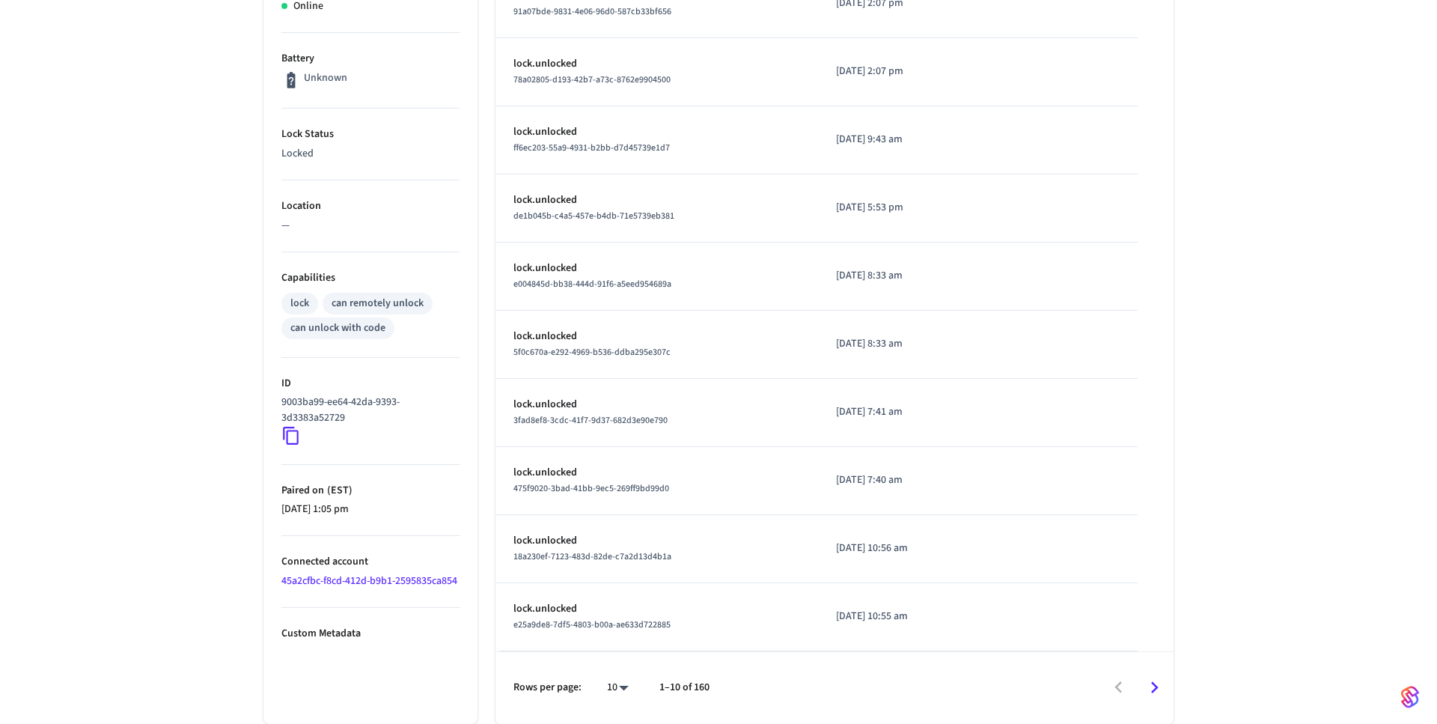  Describe the element at coordinates (591, 147) in the screenshot. I see `span: ff6ec203-55a9-4931-b2bb-d7d45739e1d7` at that location.